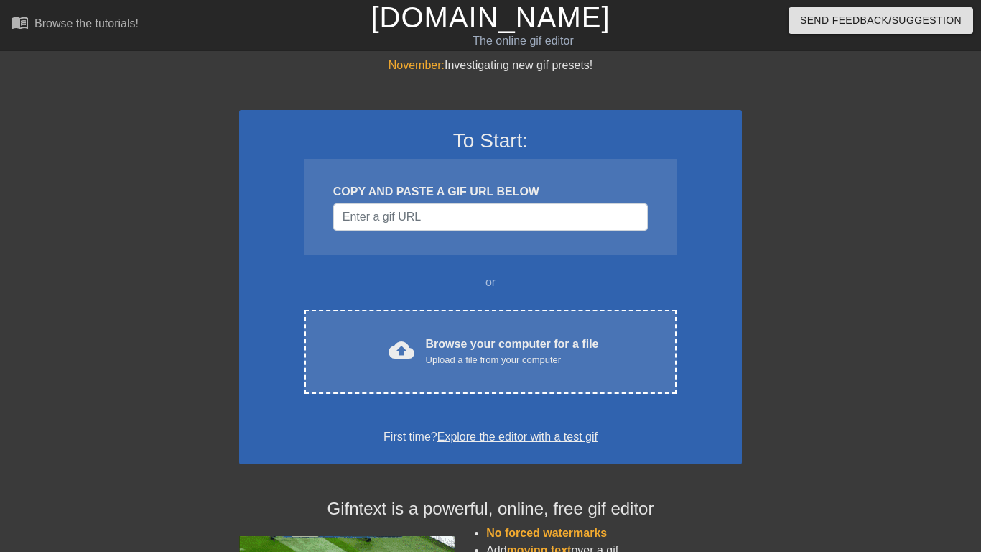  I want to click on div: Browse the tutorials!, so click(86, 23).